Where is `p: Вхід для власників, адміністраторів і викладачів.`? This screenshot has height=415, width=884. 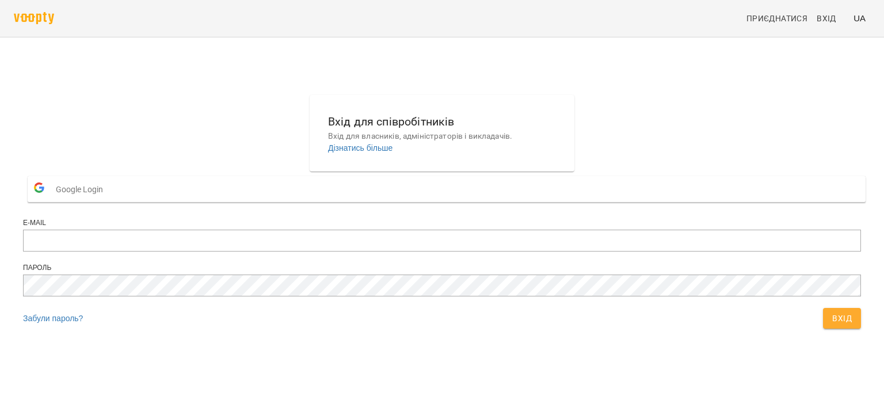 p: Вхід для власників, адміністраторів і викладачів. is located at coordinates (442, 136).